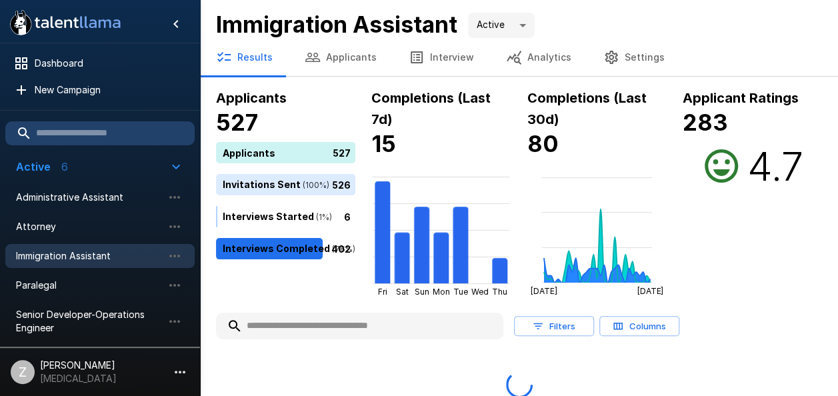  I want to click on b: 283, so click(705, 122).